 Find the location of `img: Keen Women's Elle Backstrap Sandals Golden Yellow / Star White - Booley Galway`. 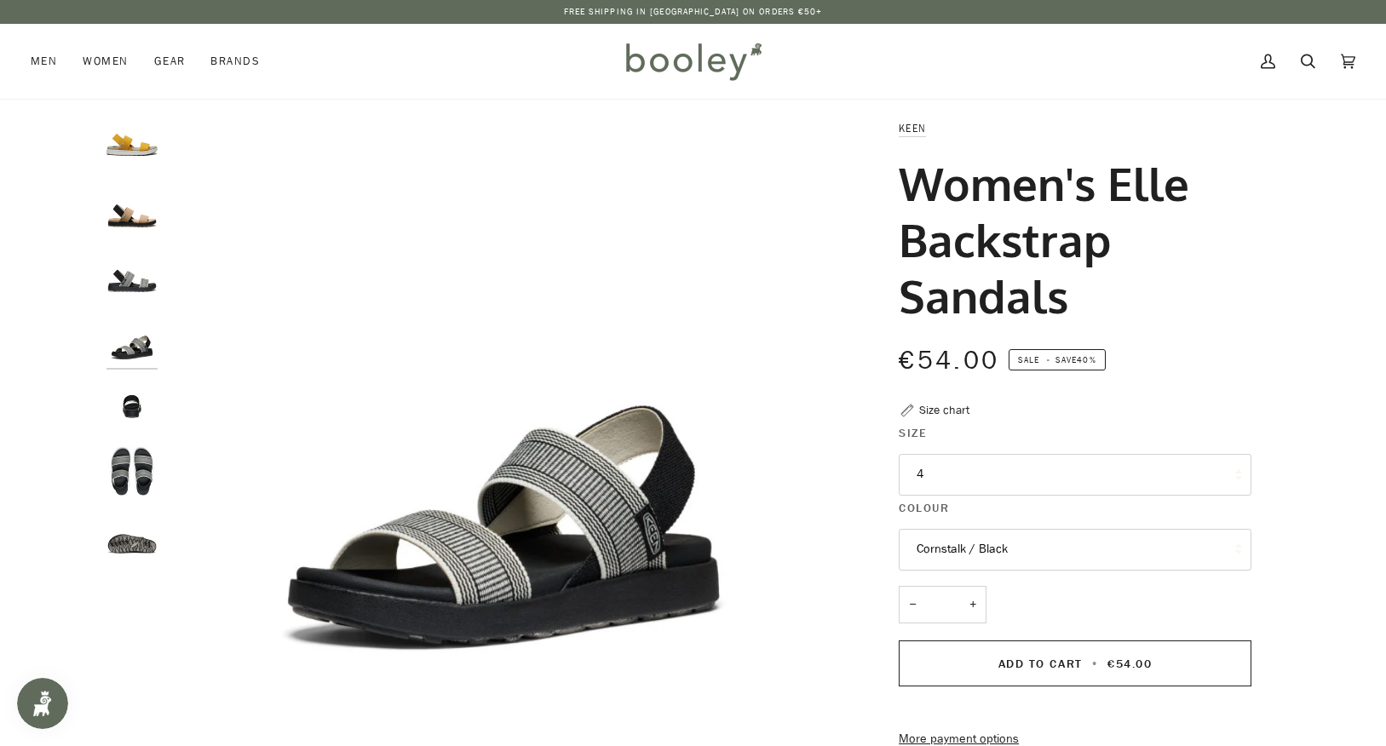

img: Keen Women's Elle Backstrap Sandals Golden Yellow / Star White - Booley Galway is located at coordinates (132, 145).